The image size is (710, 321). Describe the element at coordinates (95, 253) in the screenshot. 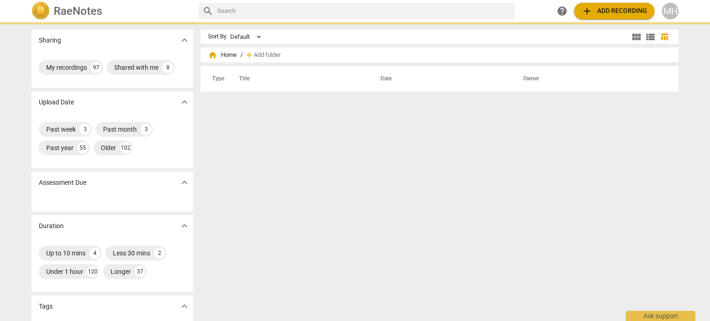

I see `div: 4` at that location.